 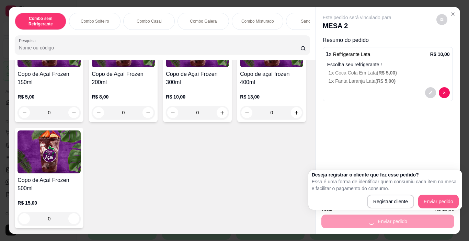 I want to click on button: Registrar cliente, so click(x=390, y=201).